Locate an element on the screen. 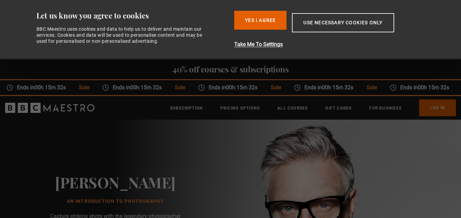 Image resolution: width=461 pixels, height=218 pixels. a: BBC Maestro is located at coordinates (50, 108).